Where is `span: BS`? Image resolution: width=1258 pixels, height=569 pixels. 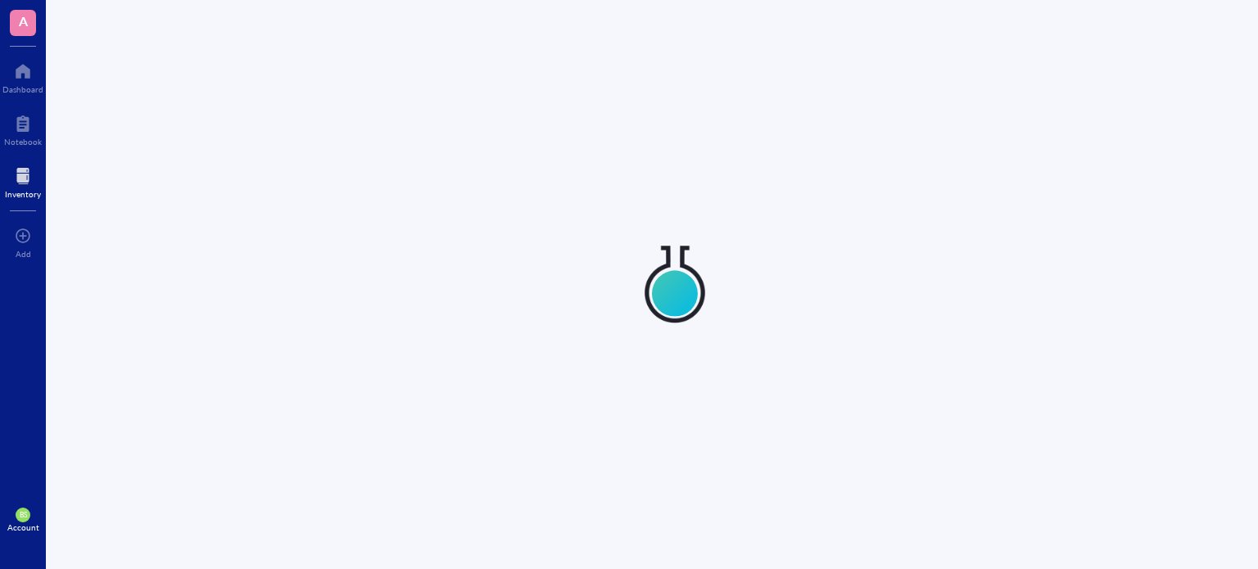 span: BS is located at coordinates (22, 515).